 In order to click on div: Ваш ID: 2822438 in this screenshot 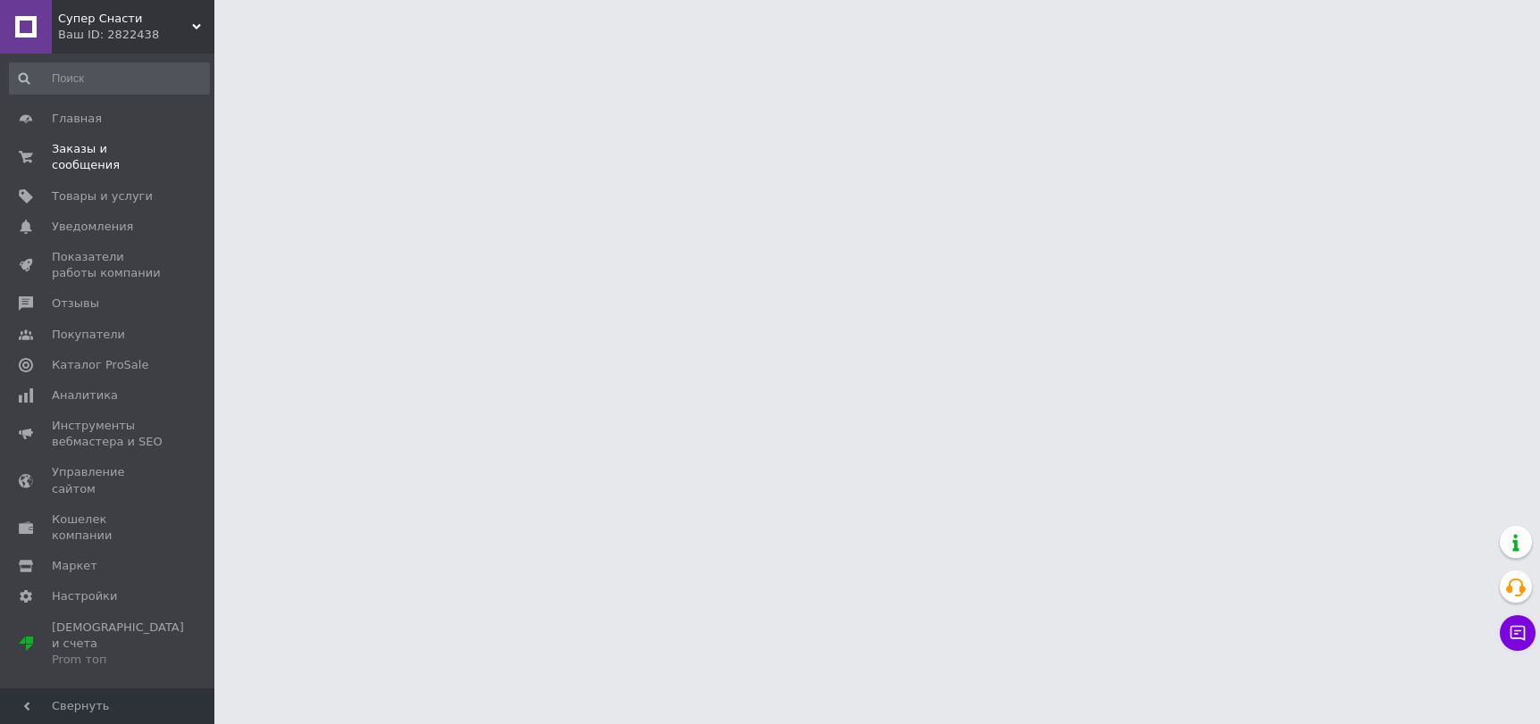, I will do `click(136, 35)`.